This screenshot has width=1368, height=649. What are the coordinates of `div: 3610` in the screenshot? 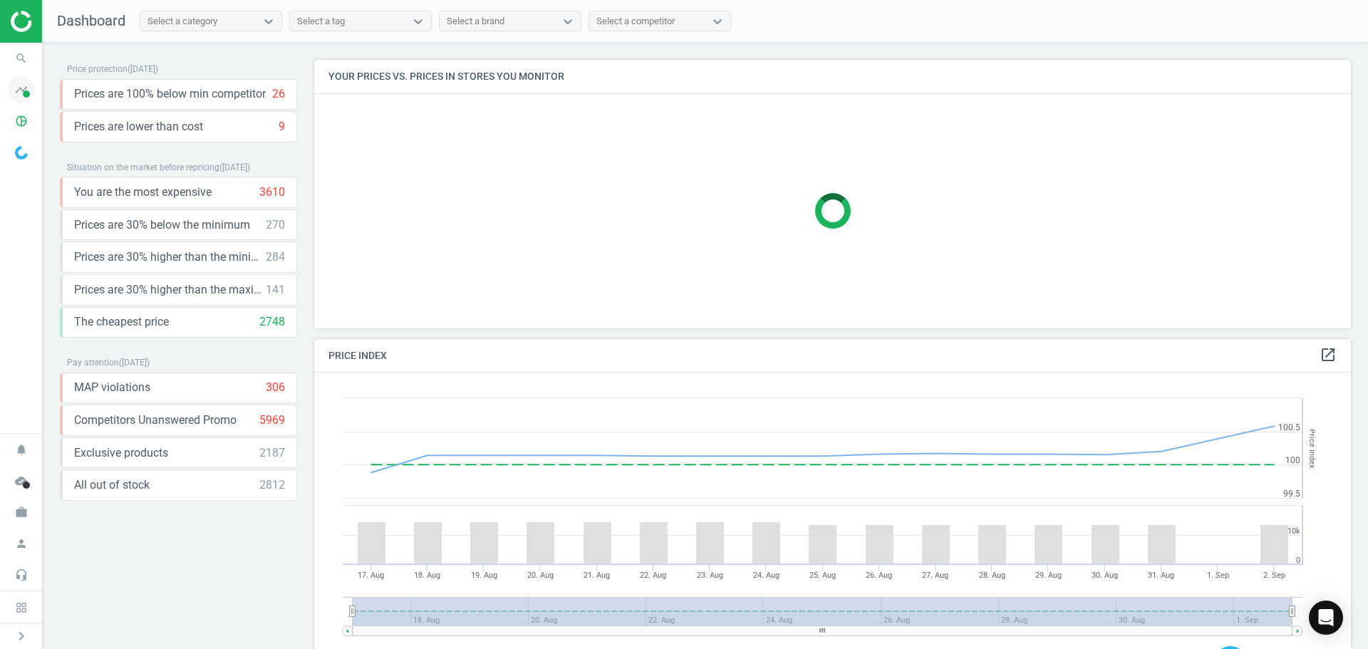 It's located at (272, 192).